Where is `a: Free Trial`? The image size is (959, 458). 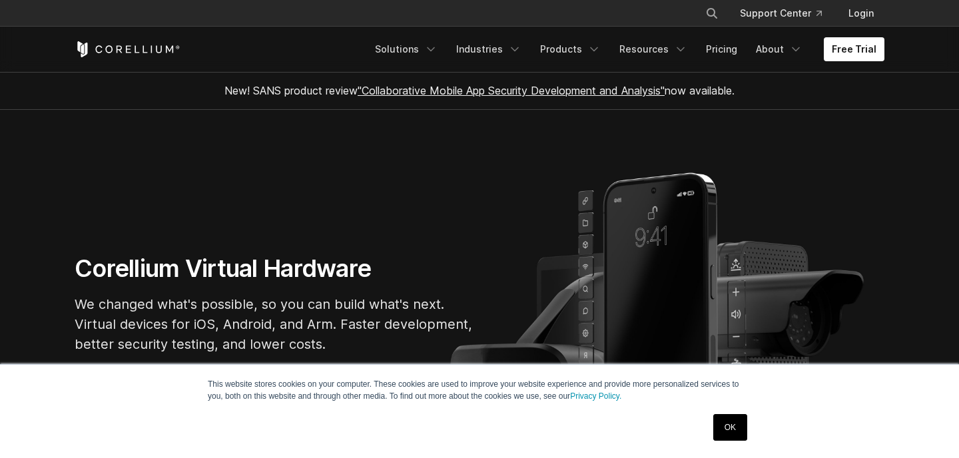
a: Free Trial is located at coordinates (854, 49).